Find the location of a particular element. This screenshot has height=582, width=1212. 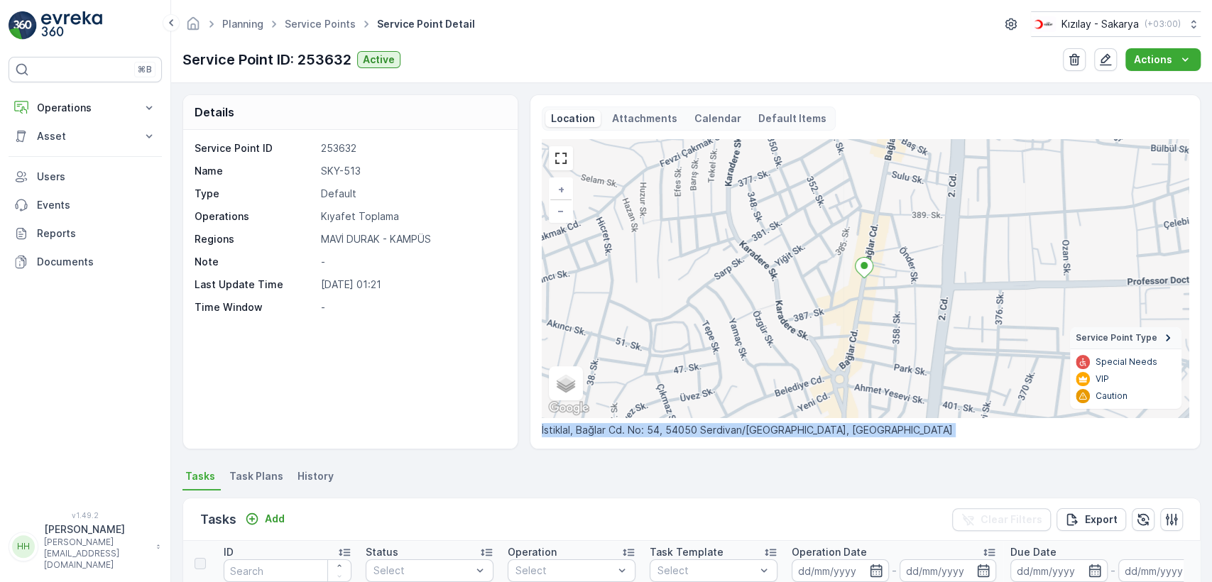

p: Documents is located at coordinates (97, 262).